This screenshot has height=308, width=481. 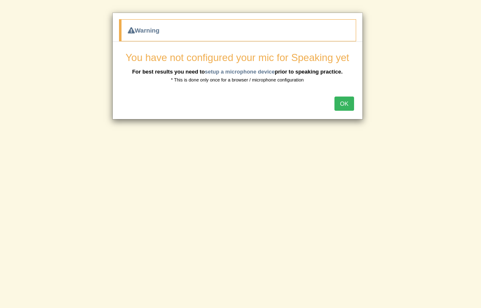 What do you see at coordinates (237, 71) in the screenshot?
I see `b: For best results you need to prior to speaking practice.` at bounding box center [237, 71].